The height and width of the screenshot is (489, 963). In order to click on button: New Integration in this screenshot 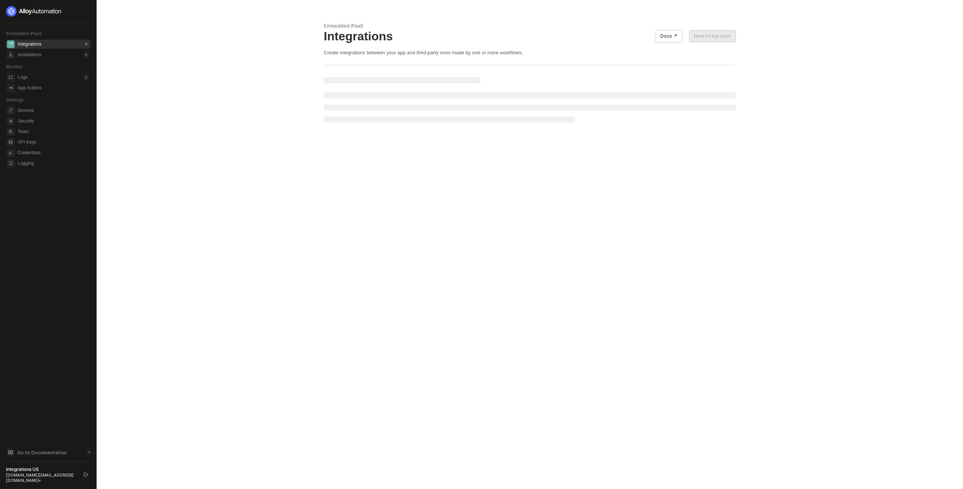, I will do `click(713, 36)`.